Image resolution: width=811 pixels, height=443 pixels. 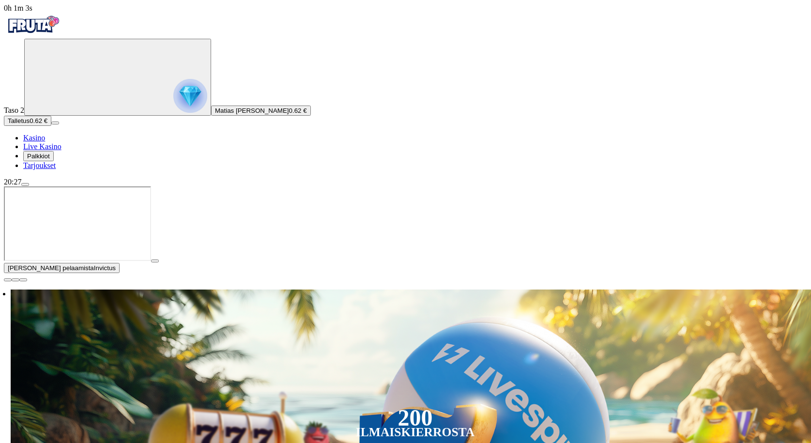 I want to click on div: 200, so click(x=415, y=418).